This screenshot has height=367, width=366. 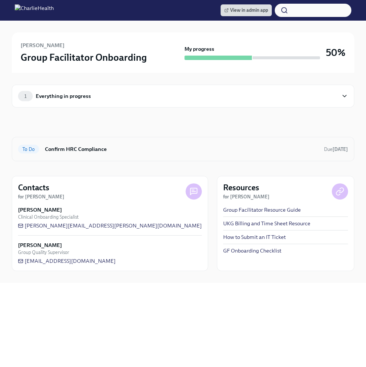 I want to click on h6: Confirm HRC Compliance, so click(x=182, y=149).